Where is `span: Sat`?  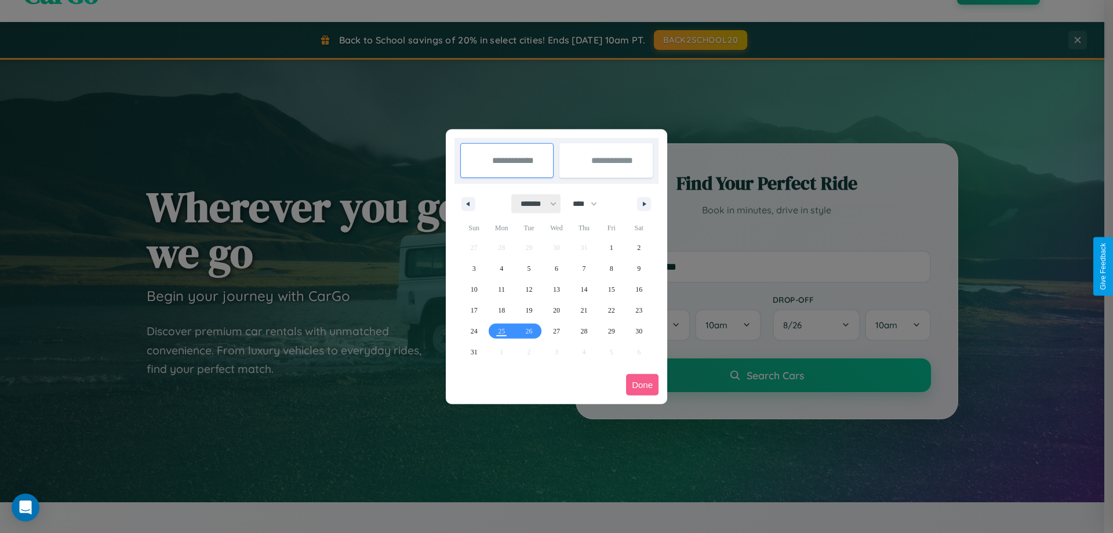
span: Sat is located at coordinates (639, 228).